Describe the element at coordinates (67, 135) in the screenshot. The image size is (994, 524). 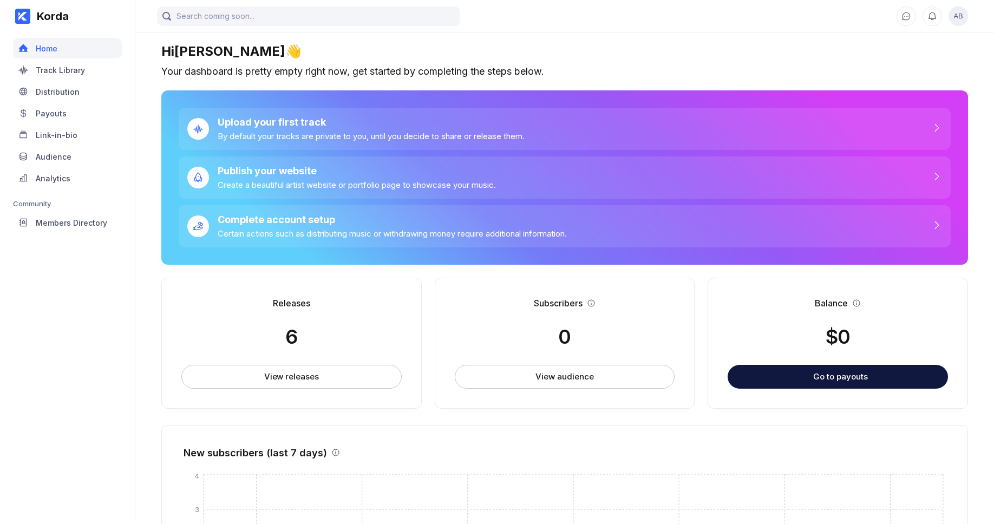
I see `a: Link-in-bio` at that location.